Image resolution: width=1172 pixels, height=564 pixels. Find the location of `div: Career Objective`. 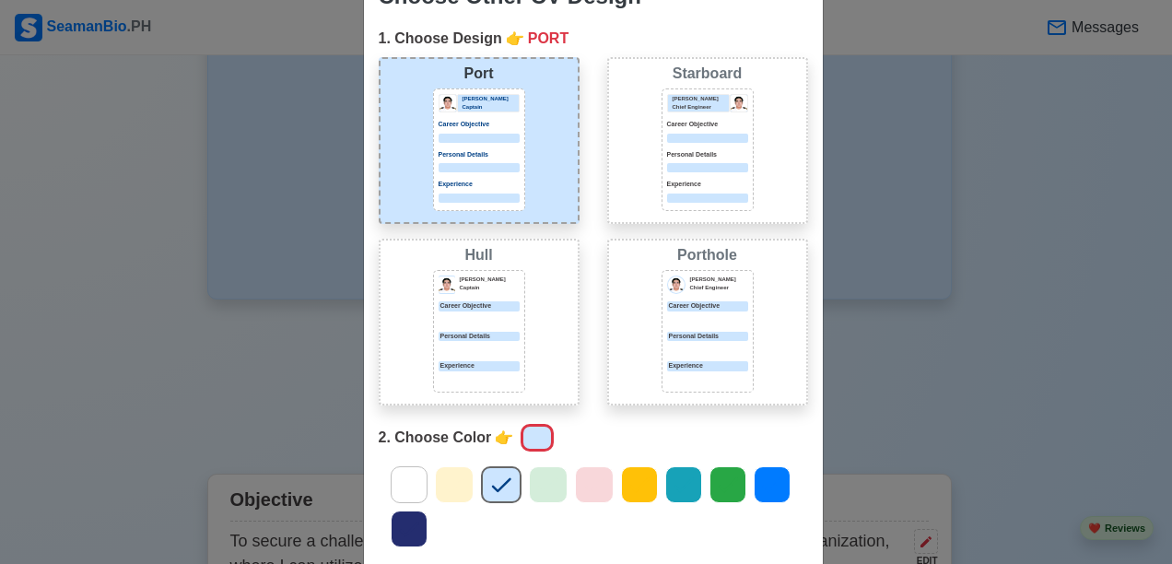

div: Career Objective is located at coordinates (708, 306).